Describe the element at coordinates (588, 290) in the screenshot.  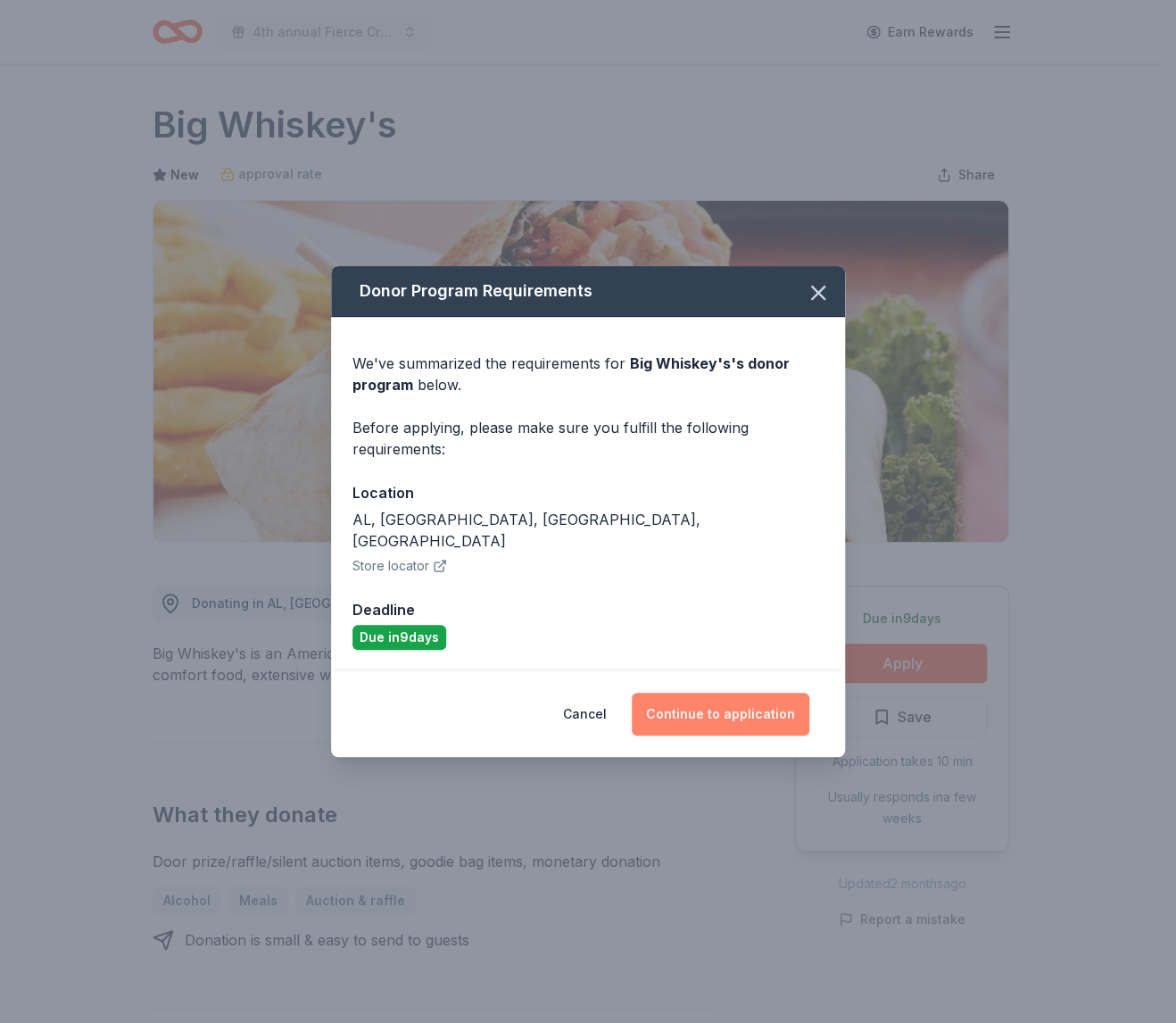
I see `div: Donor Program Requirements` at that location.